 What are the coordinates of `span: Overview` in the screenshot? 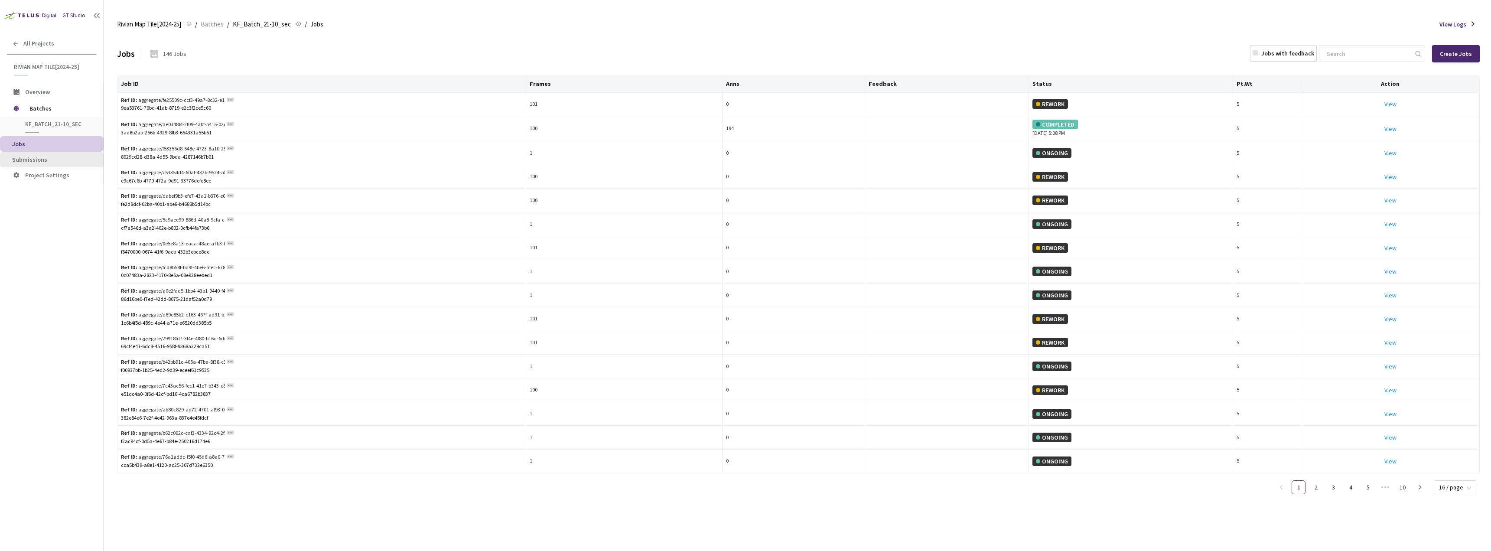 It's located at (37, 92).